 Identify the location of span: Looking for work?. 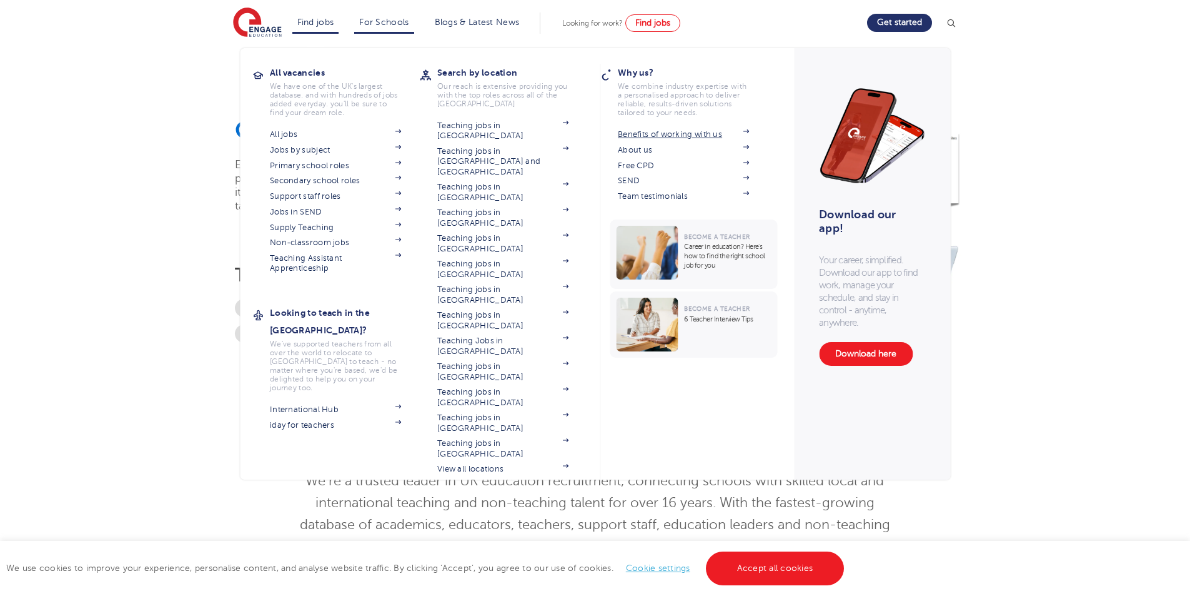
(592, 23).